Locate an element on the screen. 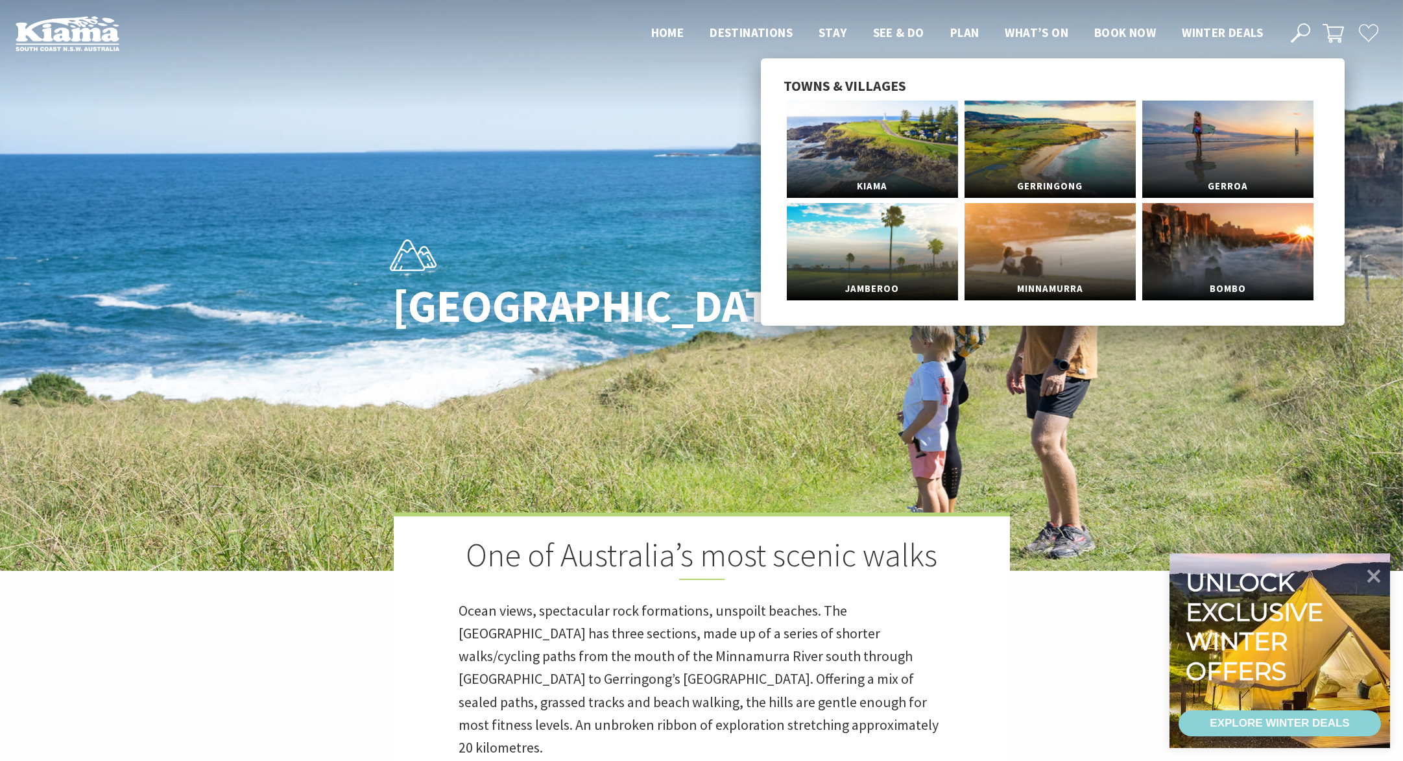 This screenshot has width=1403, height=761. span: Bombo is located at coordinates (1228, 289).